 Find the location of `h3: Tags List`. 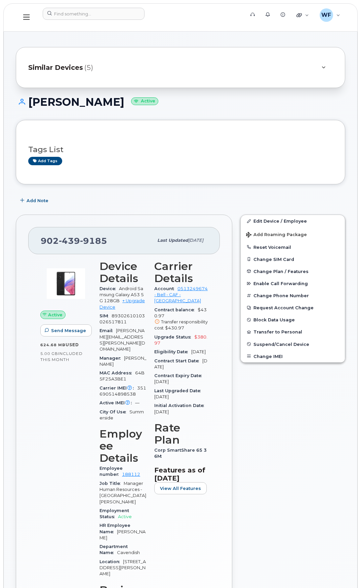

h3: Tags List is located at coordinates (180, 149).